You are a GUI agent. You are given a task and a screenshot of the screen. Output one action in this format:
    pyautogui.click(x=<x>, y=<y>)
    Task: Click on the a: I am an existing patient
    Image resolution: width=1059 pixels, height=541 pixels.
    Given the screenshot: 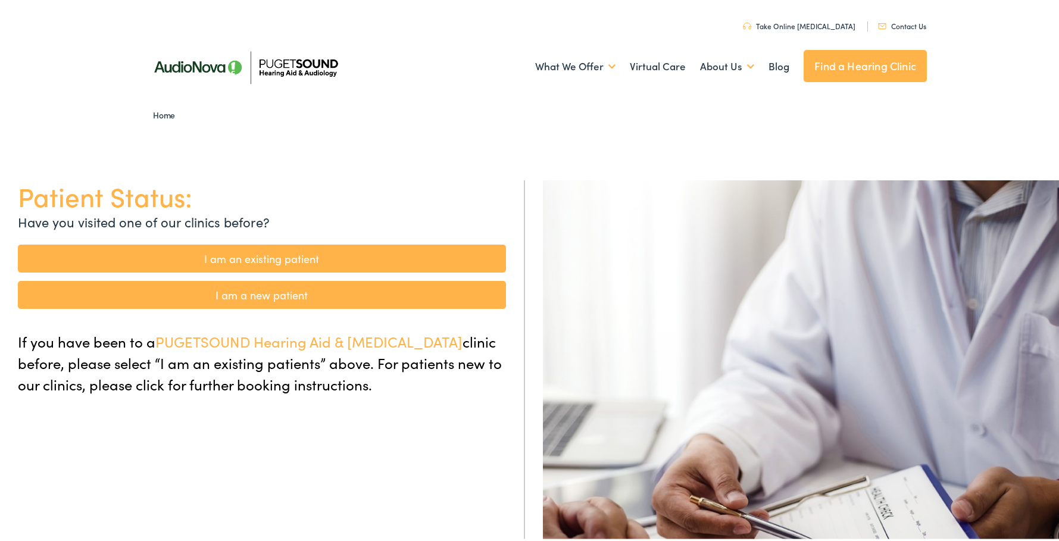 What is the action you would take?
    pyautogui.click(x=262, y=256)
    